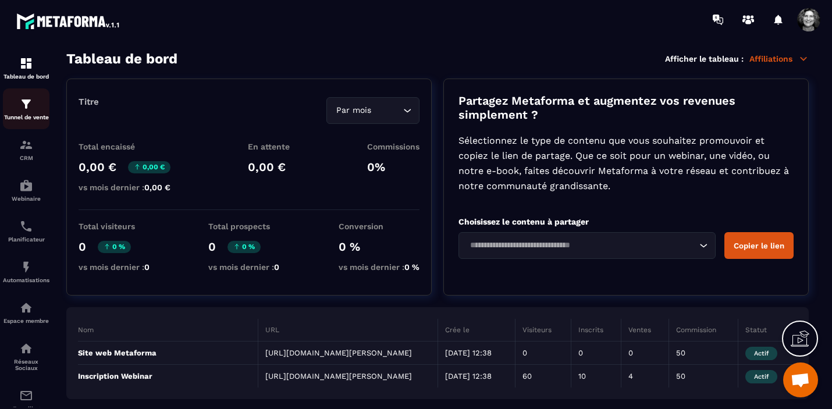 This screenshot has width=832, height=409. What do you see at coordinates (704, 330) in the screenshot?
I see `th: Commission` at bounding box center [704, 330].